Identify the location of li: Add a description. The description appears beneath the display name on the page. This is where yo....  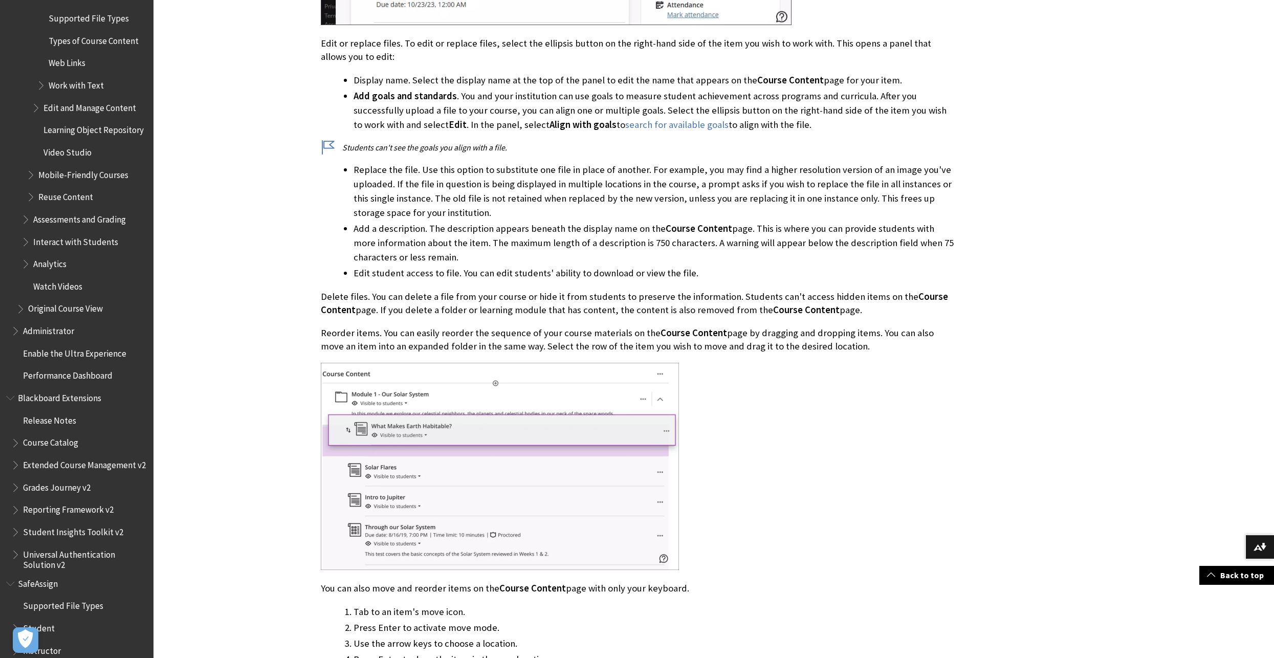
(654, 243).